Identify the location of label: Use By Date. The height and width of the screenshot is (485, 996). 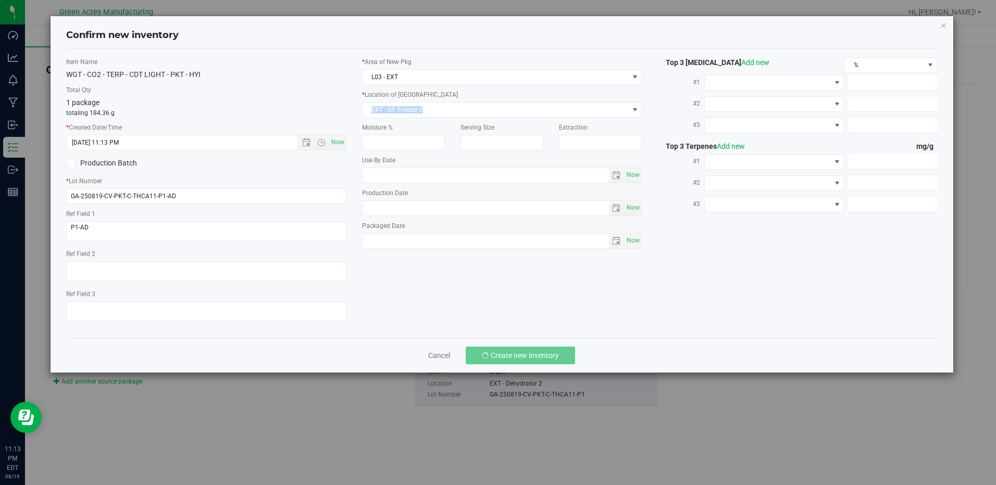
(502, 160).